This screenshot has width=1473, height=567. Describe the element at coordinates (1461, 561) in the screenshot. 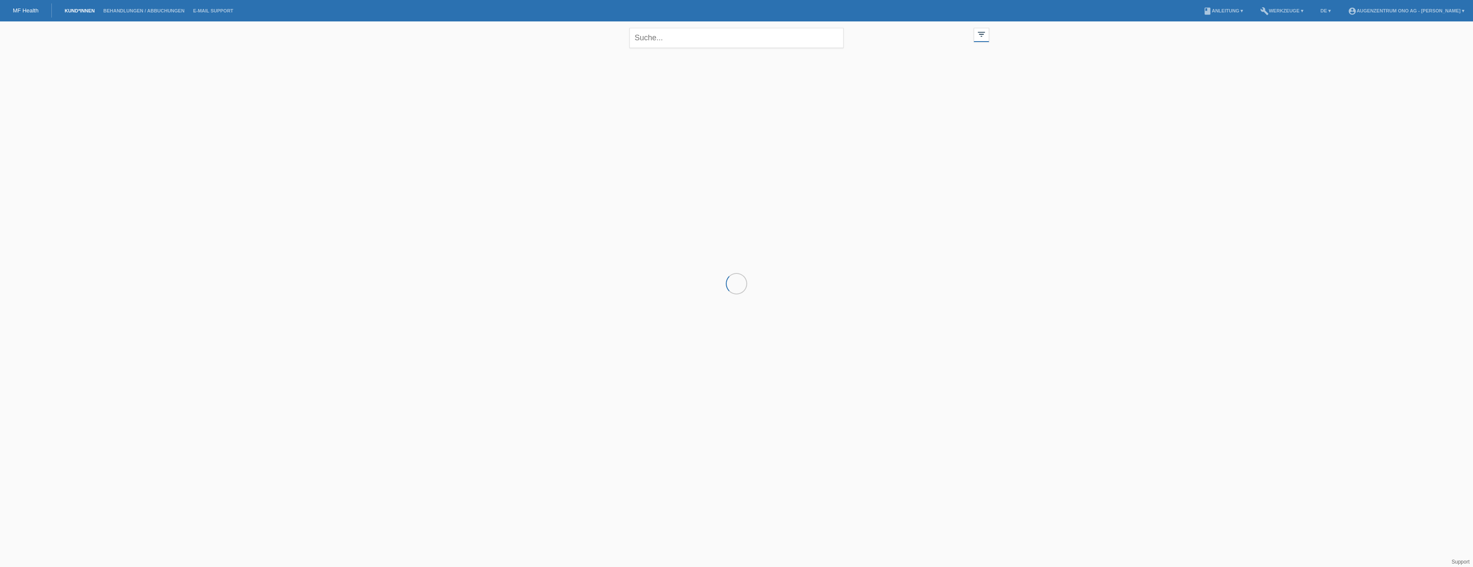

I see `a: Support` at that location.